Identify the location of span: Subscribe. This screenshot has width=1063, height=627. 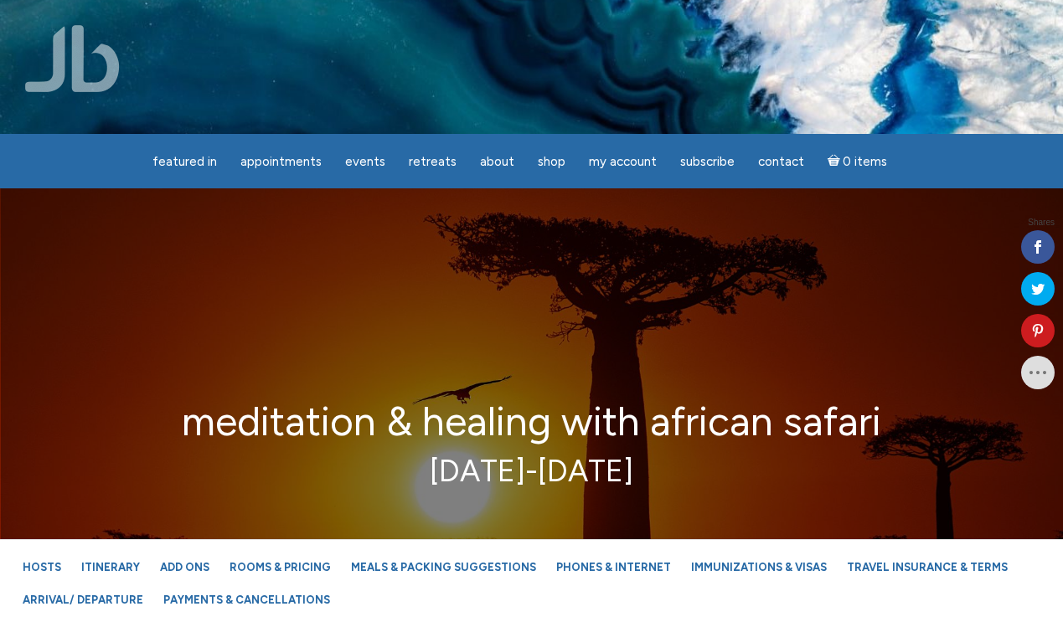
(707, 162).